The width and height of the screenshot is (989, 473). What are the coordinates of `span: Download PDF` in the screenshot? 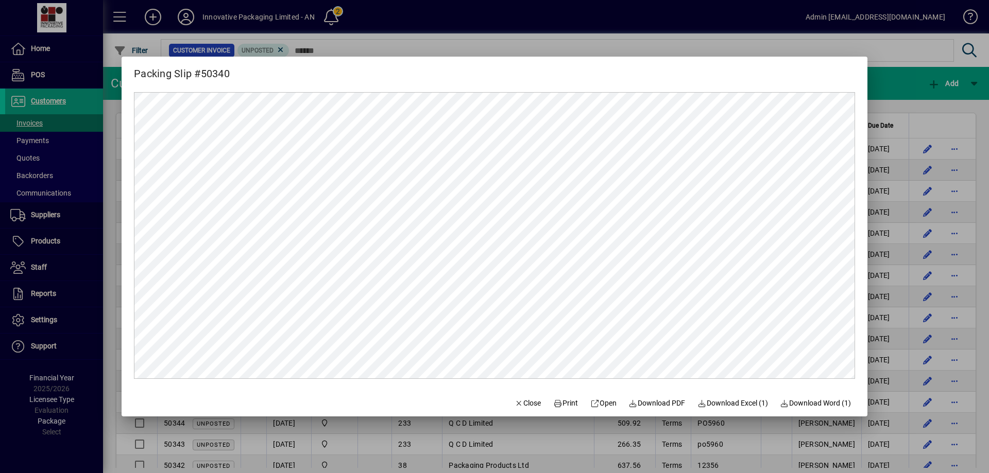 It's located at (657, 403).